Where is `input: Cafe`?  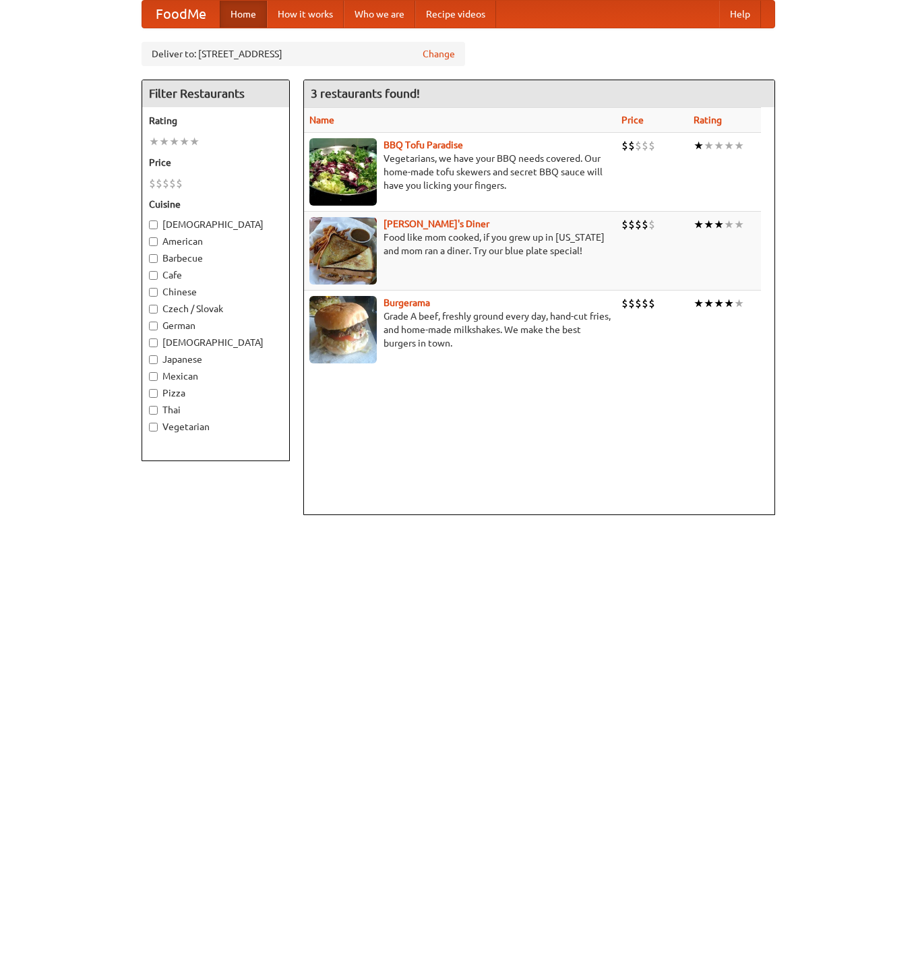 input: Cafe is located at coordinates (153, 275).